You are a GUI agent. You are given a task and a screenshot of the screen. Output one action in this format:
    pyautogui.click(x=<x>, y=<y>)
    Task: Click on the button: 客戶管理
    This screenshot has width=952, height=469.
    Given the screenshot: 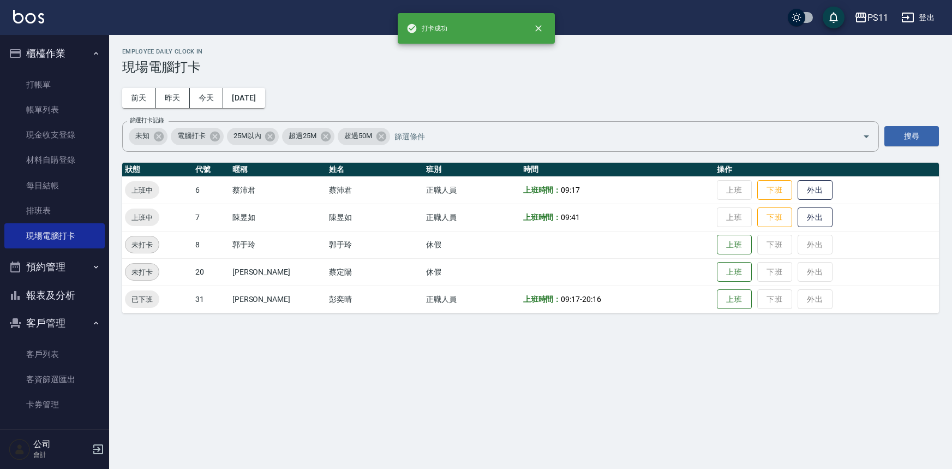 What is the action you would take?
    pyautogui.click(x=55, y=323)
    